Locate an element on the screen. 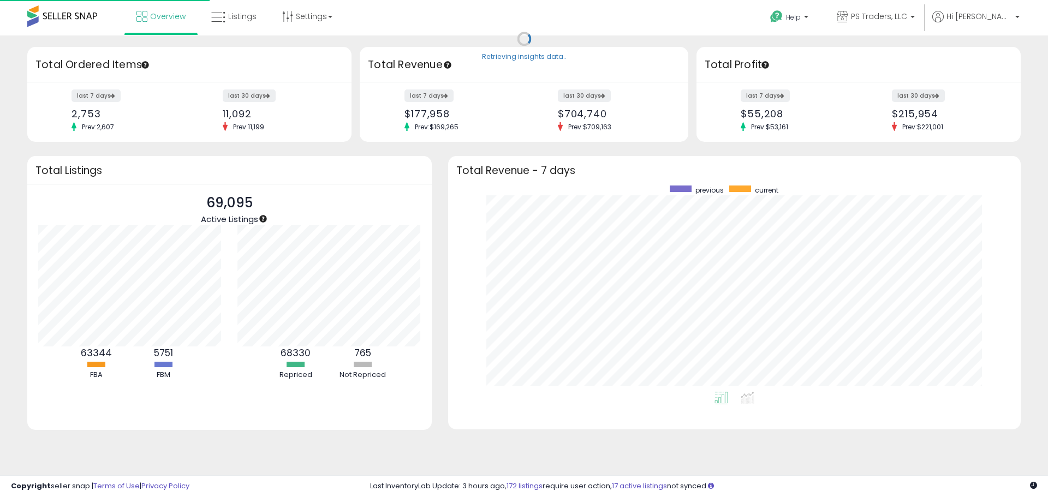  div: Repriced is located at coordinates (296, 375).